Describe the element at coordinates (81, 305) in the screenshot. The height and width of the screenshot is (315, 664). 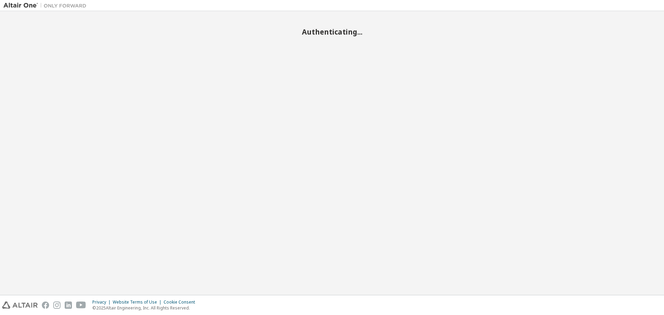
I see `img: youtube.svg` at that location.